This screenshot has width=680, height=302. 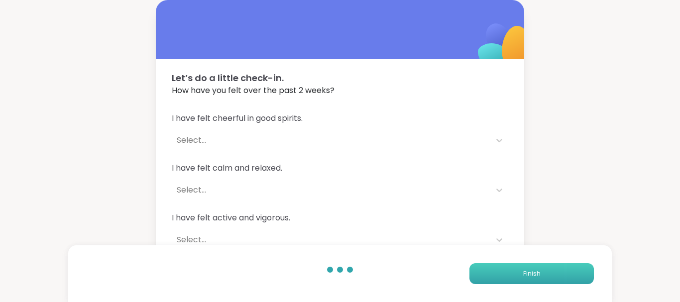 What do you see at coordinates (340, 218) in the screenshot?
I see `span: I have felt active and vigorous.` at bounding box center [340, 218].